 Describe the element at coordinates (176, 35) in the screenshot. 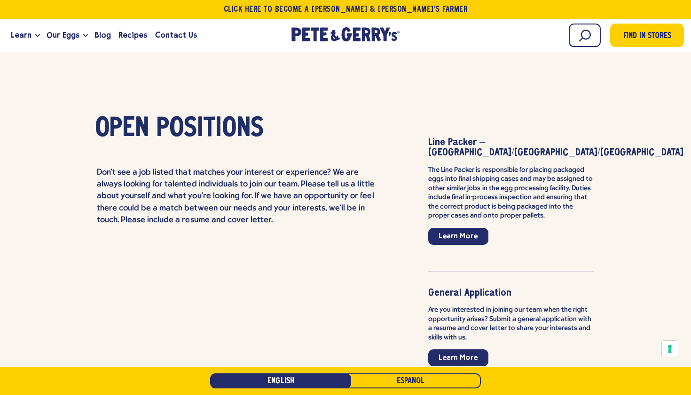

I see `a: Contact Us` at that location.